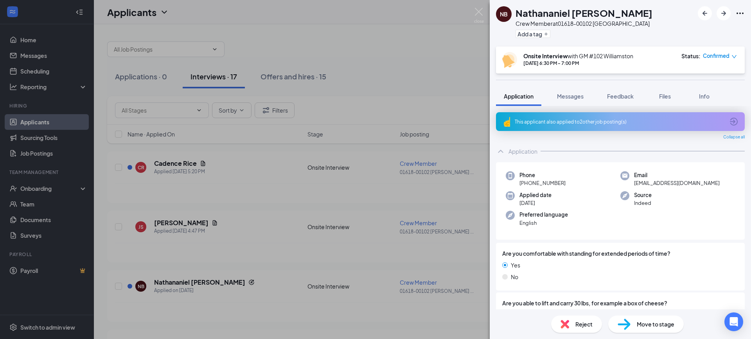 This screenshot has width=751, height=339. I want to click on span: Feedback, so click(620, 96).